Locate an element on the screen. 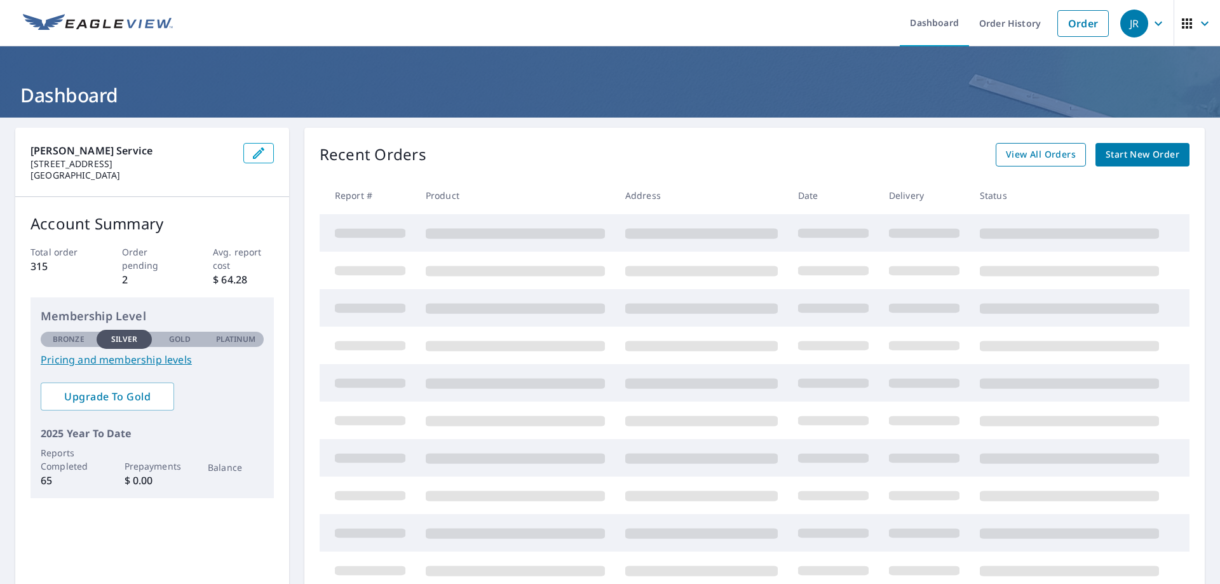 The image size is (1220, 584). th: Address is located at coordinates (702, 195).